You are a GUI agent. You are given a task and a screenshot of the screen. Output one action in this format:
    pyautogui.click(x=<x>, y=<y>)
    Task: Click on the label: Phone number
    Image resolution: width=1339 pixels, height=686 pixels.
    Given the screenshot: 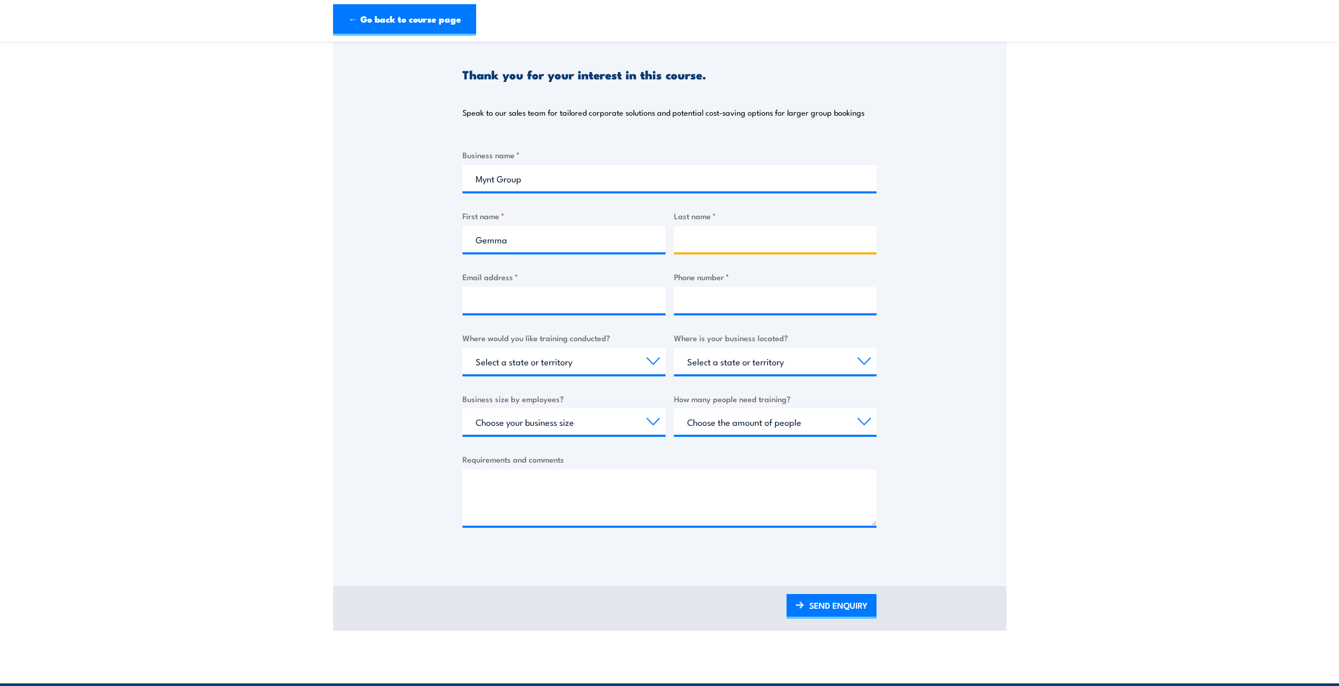 What is the action you would take?
    pyautogui.click(x=775, y=277)
    